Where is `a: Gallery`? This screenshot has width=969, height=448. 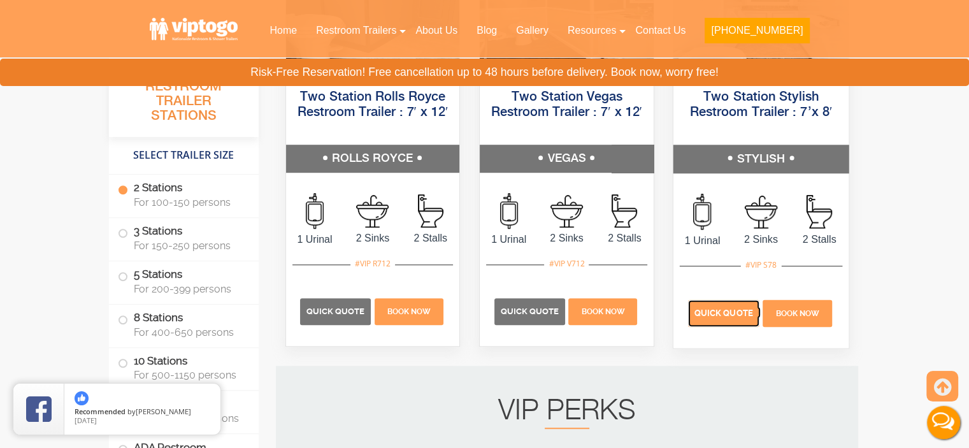 a: Gallery is located at coordinates (532, 31).